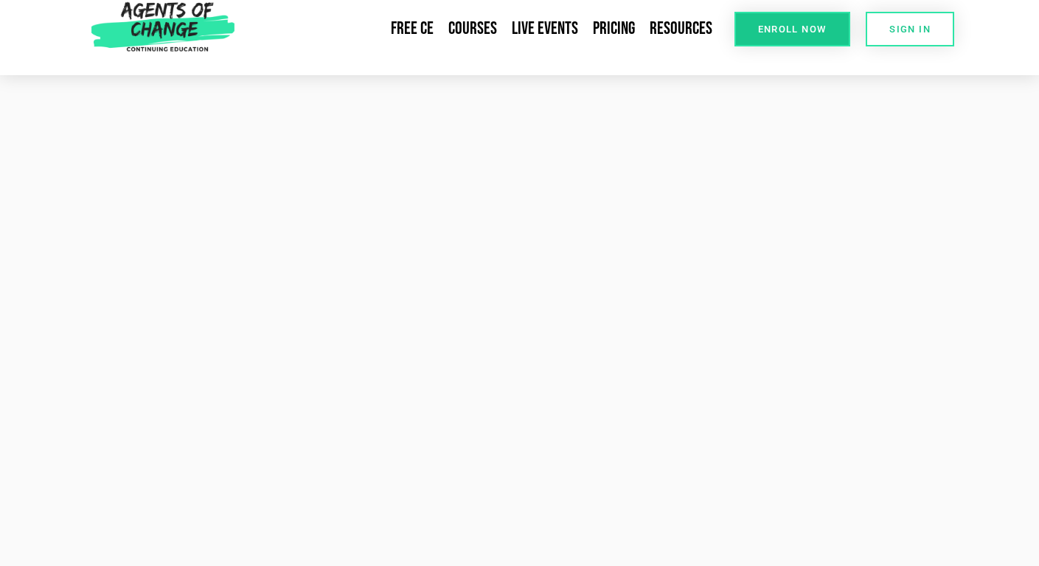 This screenshot has width=1039, height=566. Describe the element at coordinates (545, 29) in the screenshot. I see `a: Live Events` at that location.